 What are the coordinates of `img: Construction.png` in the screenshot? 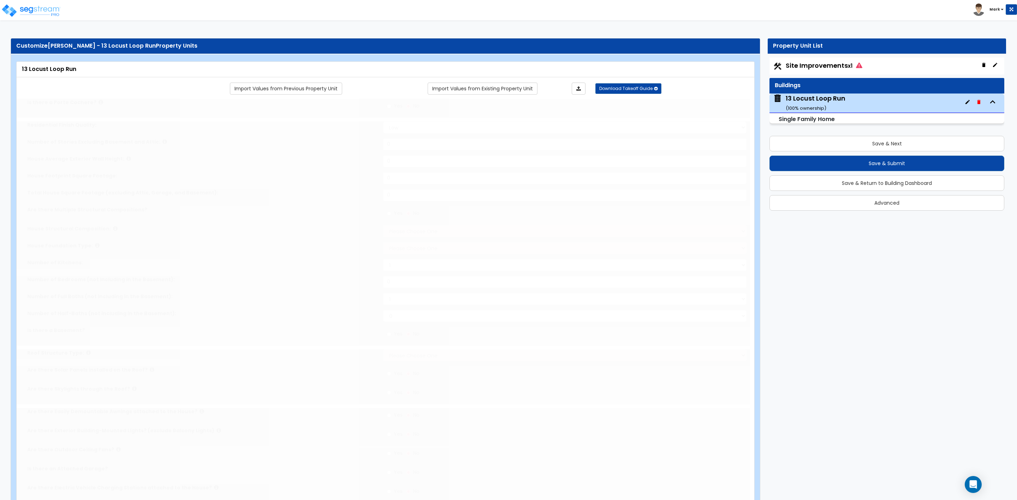 It's located at (778, 66).